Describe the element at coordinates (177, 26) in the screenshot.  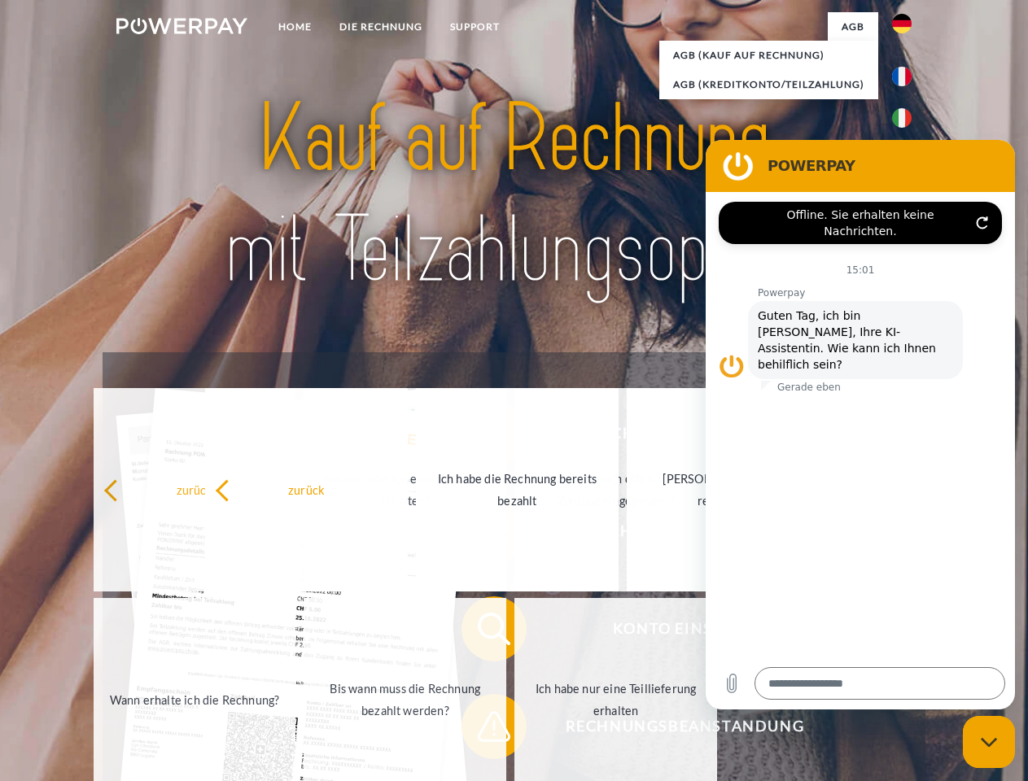
I see `h2: POWERPAY` at that location.